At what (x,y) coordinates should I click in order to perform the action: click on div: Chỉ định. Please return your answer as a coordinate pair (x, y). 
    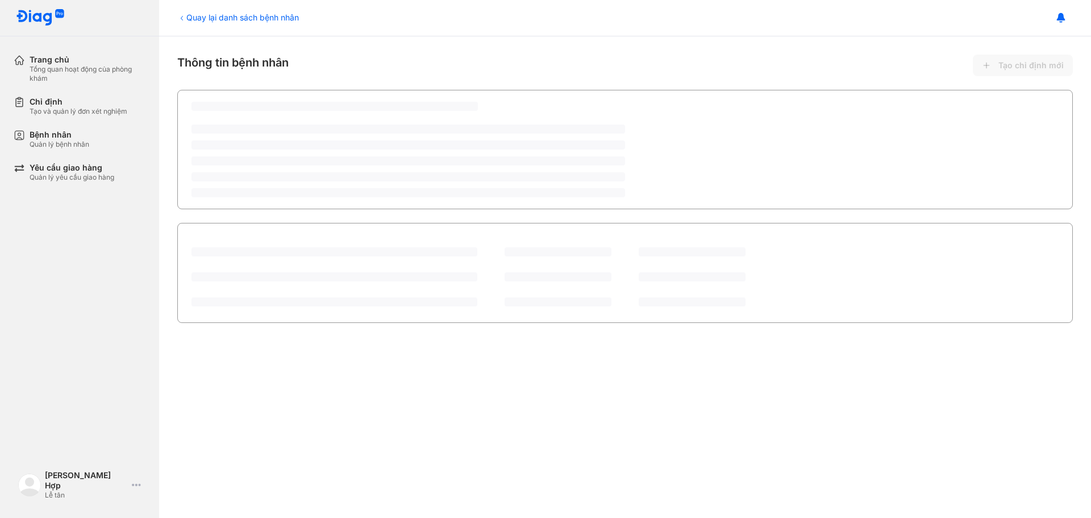
    Looking at the image, I should click on (78, 102).